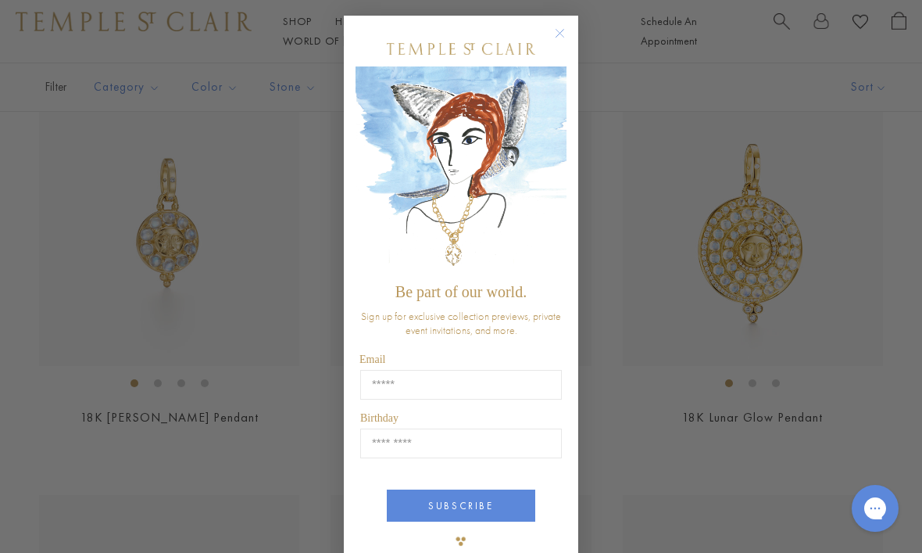 This screenshot has width=922, height=553. I want to click on span: Sign up for exclusive collection previews, private event invitations, and more., so click(461, 323).